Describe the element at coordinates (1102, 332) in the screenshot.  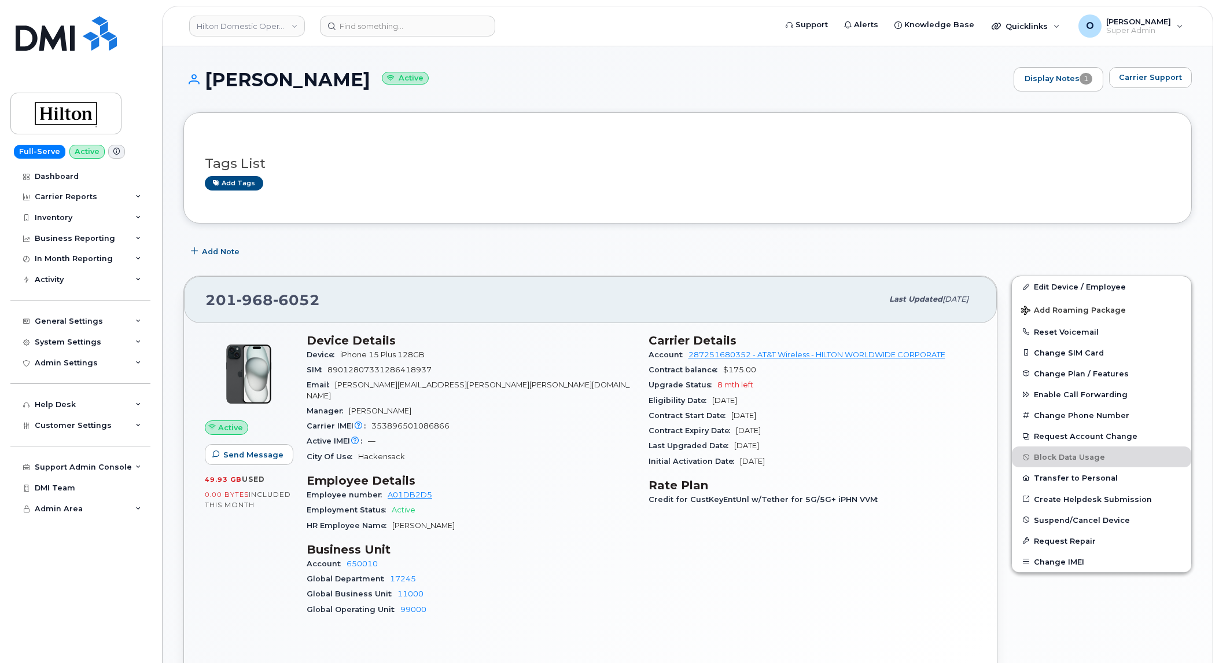
I see `button: Reset Voicemail` at that location.